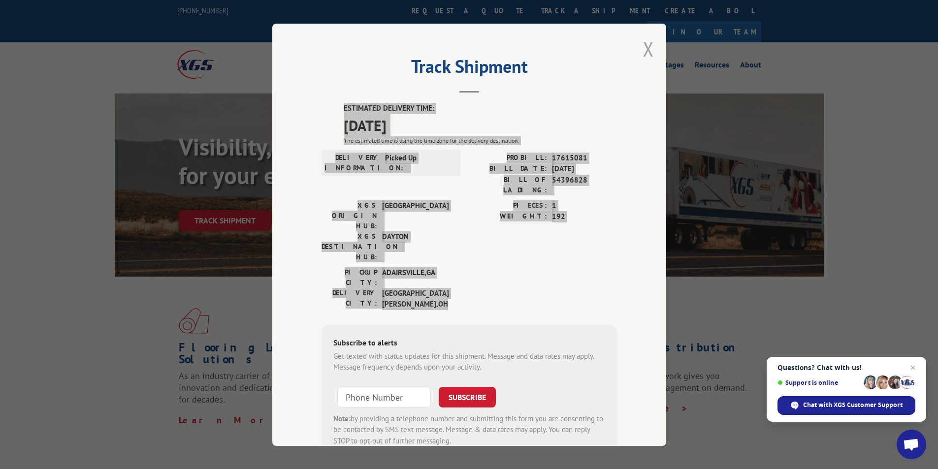 This screenshot has height=469, width=938. Describe the element at coordinates (584, 158) in the screenshot. I see `span: 17615081` at that location.